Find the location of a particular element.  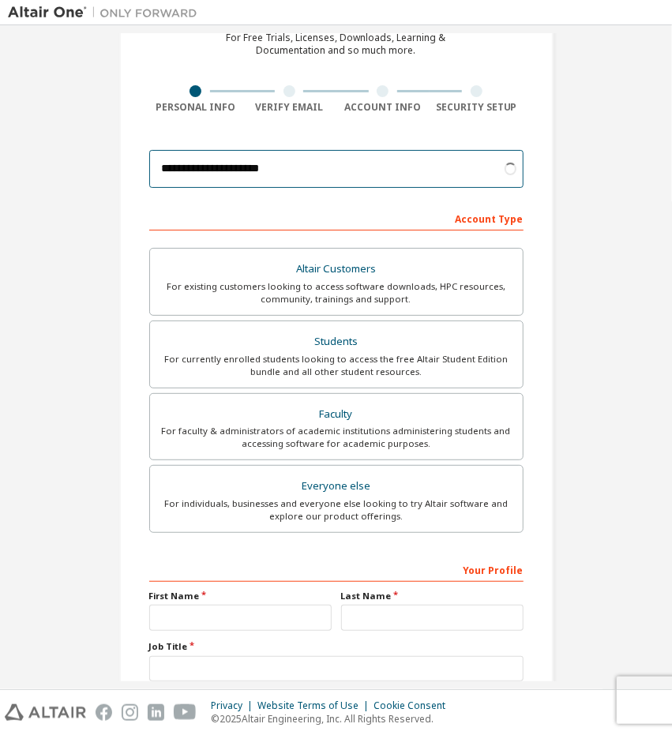

div: For currently enrolled students looking to access the free Altair Student Edition bundle and all ... is located at coordinates (336, 366).